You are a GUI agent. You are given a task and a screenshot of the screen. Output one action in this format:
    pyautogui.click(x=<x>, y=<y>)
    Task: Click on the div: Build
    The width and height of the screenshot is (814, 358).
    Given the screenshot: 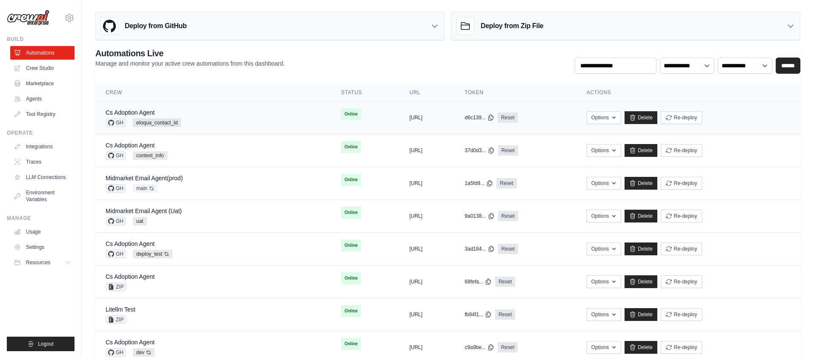 What is the action you would take?
    pyautogui.click(x=40, y=39)
    